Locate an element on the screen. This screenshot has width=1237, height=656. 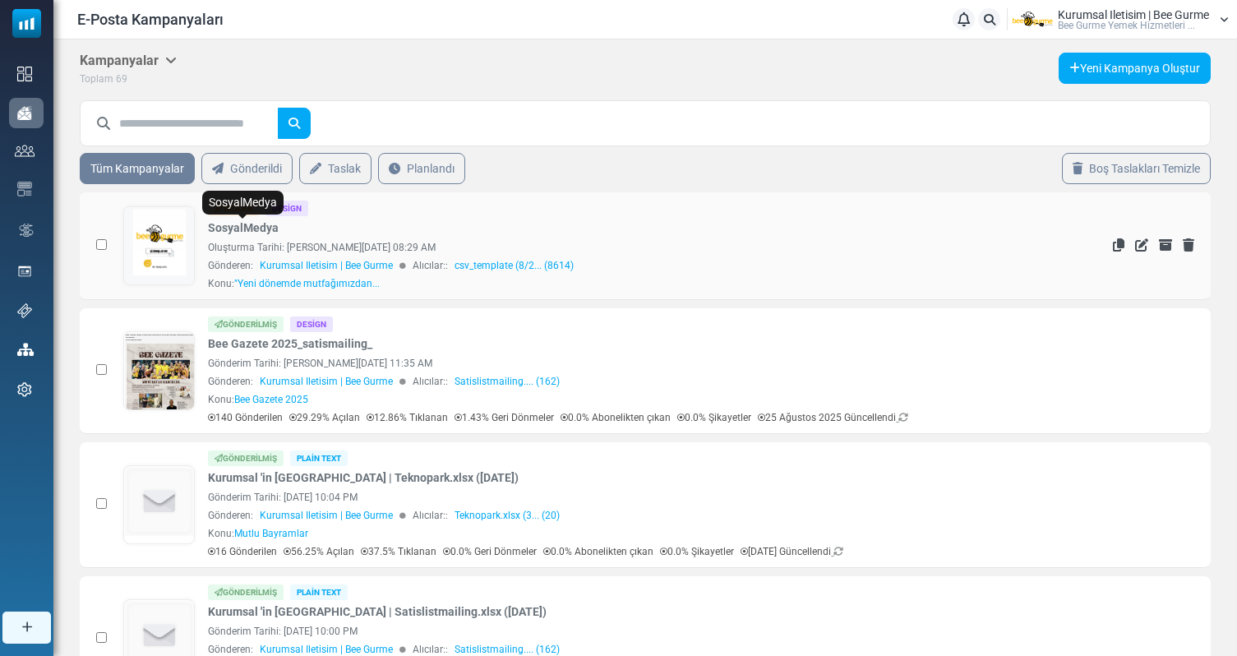
img: settings-icon.svg is located at coordinates (25, 390).